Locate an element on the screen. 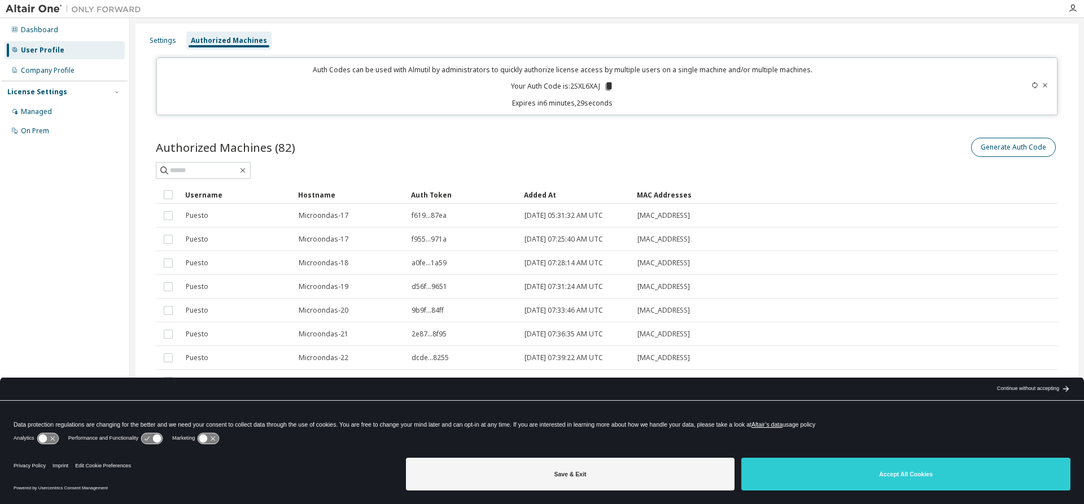 Image resolution: width=1084 pixels, height=504 pixels. button: Generate Auth Code is located at coordinates (1013, 147).